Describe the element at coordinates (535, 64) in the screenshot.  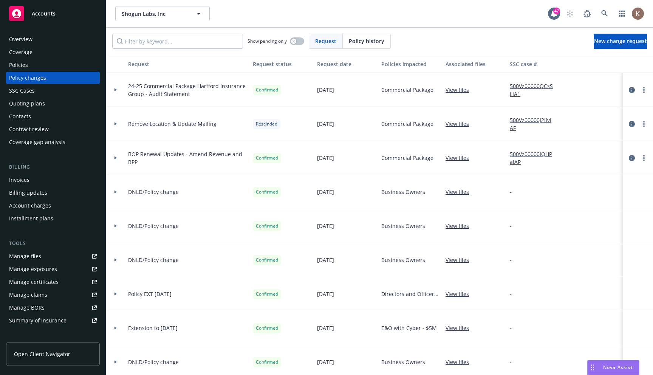
I see `div: SSC case #` at that location.